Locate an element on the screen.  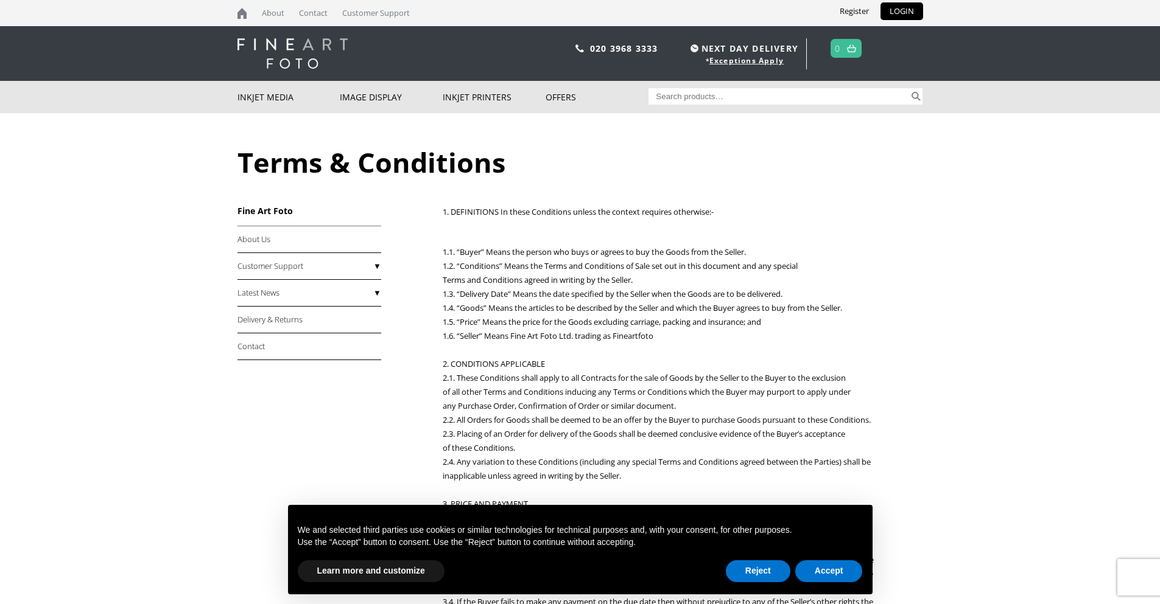
button: Search is located at coordinates (916, 96).